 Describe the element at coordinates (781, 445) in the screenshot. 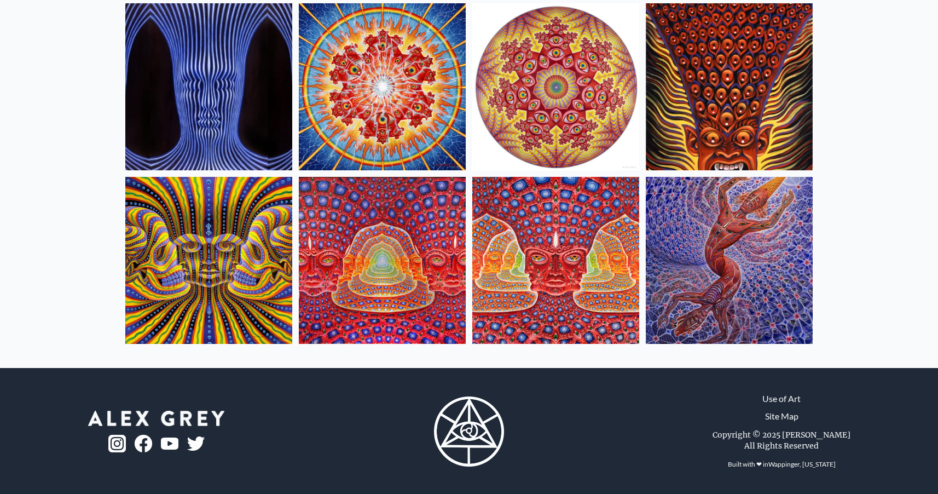

I see `div: All Rights Reserved` at that location.